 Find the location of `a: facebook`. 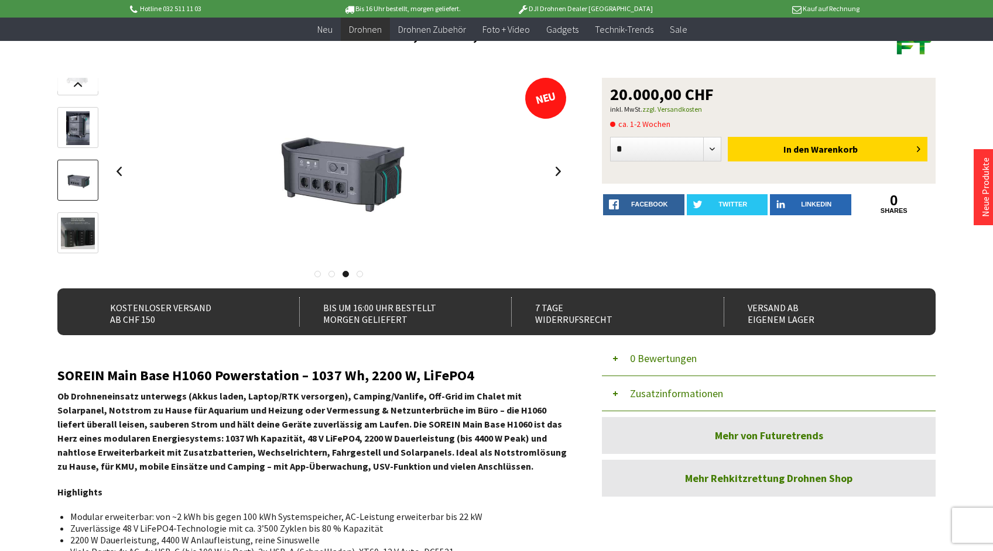

a: facebook is located at coordinates (643, 205).